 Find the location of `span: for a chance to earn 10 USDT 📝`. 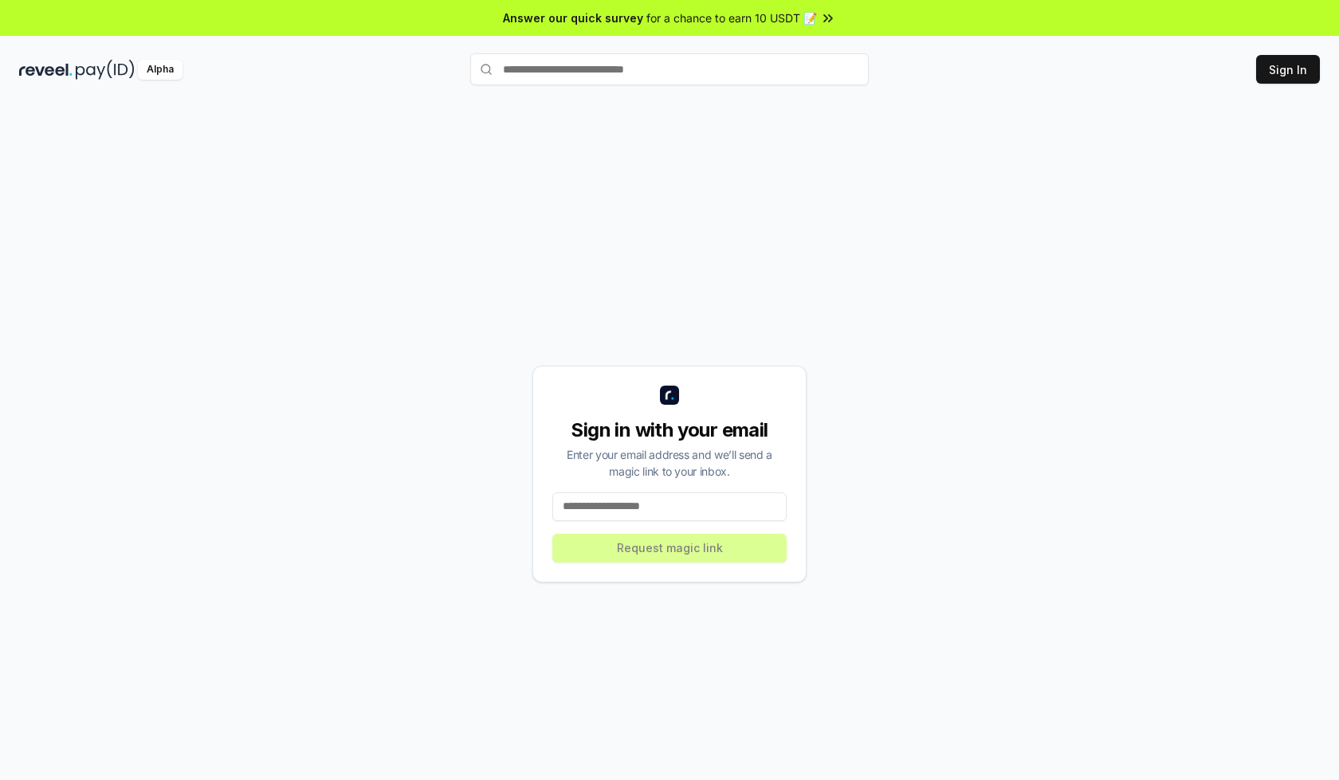

span: for a chance to earn 10 USDT 📝 is located at coordinates (732, 18).